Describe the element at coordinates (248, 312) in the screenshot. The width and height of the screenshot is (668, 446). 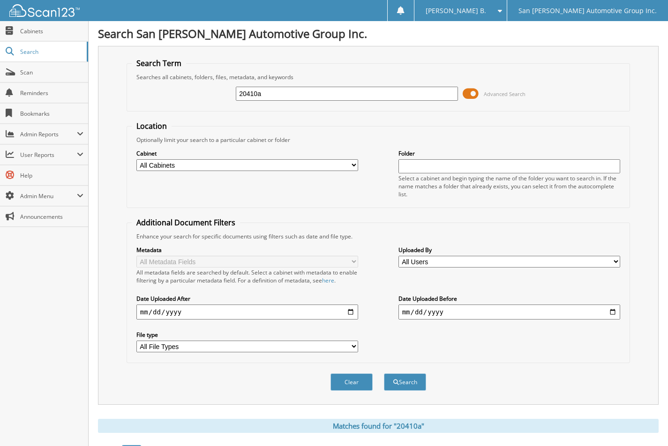
I see `input: start` at that location.